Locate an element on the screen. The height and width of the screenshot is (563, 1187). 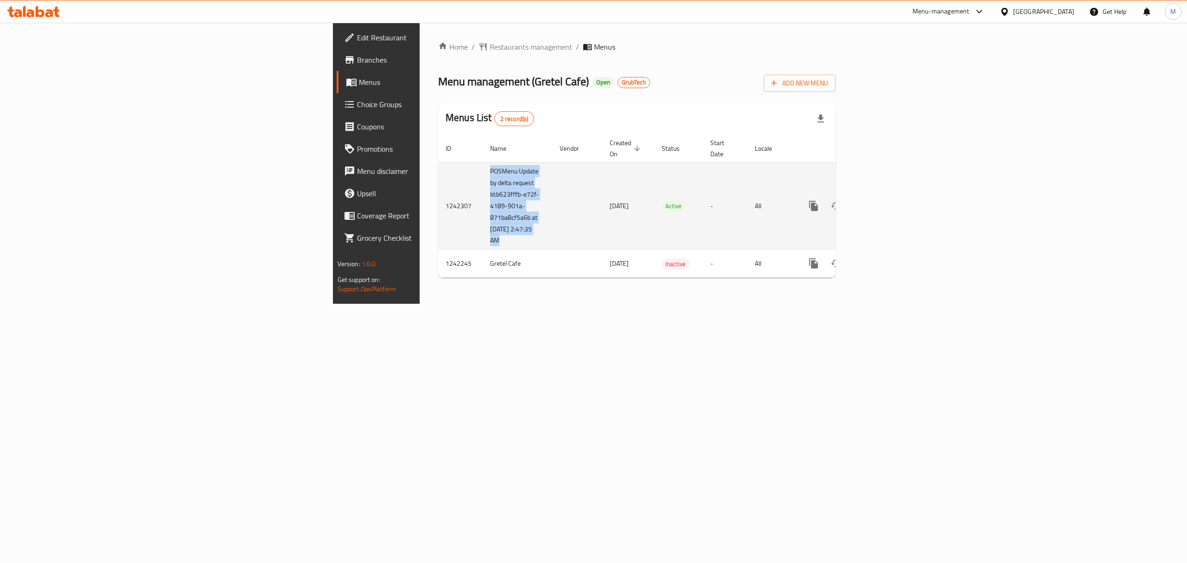
span: Choice Groups is located at coordinates (441, 104).